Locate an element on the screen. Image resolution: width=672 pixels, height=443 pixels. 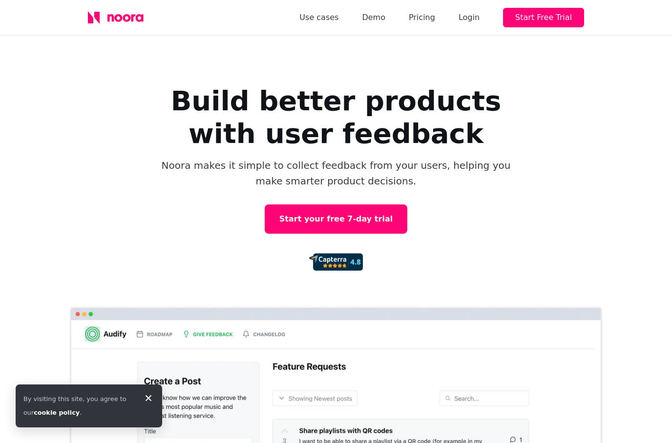
a: Demo is located at coordinates (373, 18).